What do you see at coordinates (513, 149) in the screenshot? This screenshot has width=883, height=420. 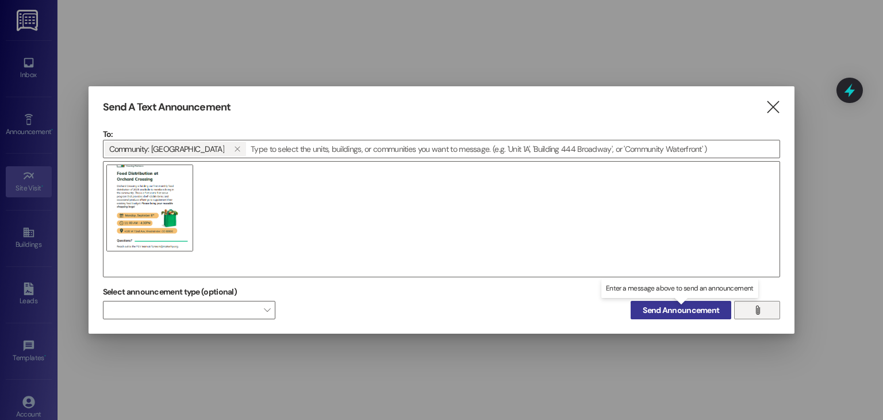 I see `input: Type to select the units, buildings, or communities you want to message. (e.g. 'Unit 1A', 'Buildi...` at bounding box center [513, 149].